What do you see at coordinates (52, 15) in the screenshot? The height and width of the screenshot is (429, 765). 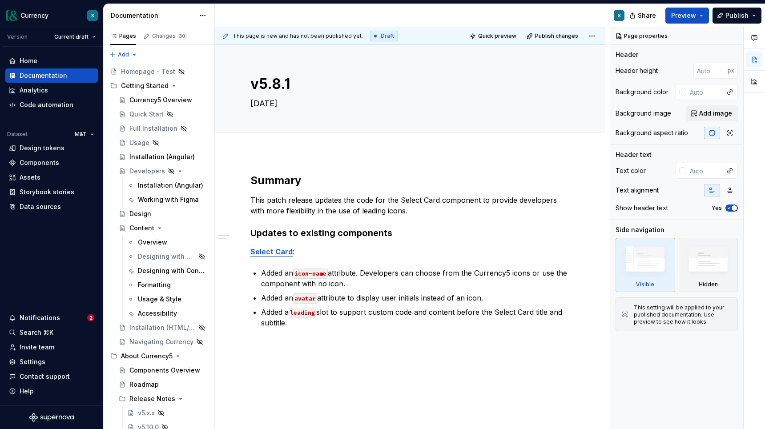 I see `button: CurrencyS` at bounding box center [52, 15].